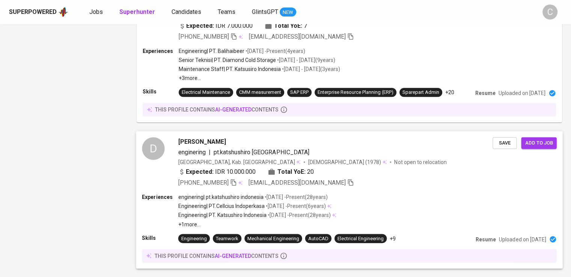  I want to click on p: Engineering | PT. Katsushiro Indonesia, so click(222, 215).